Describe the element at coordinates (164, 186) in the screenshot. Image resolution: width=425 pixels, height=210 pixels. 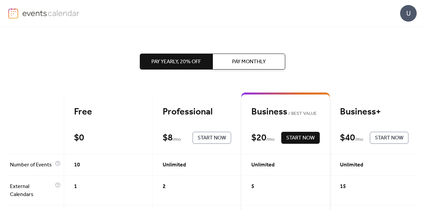
I see `span: 2` at that location.